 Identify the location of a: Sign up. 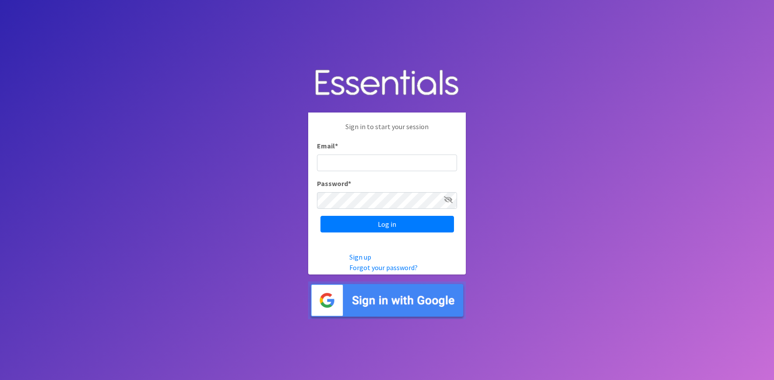
(361, 257).